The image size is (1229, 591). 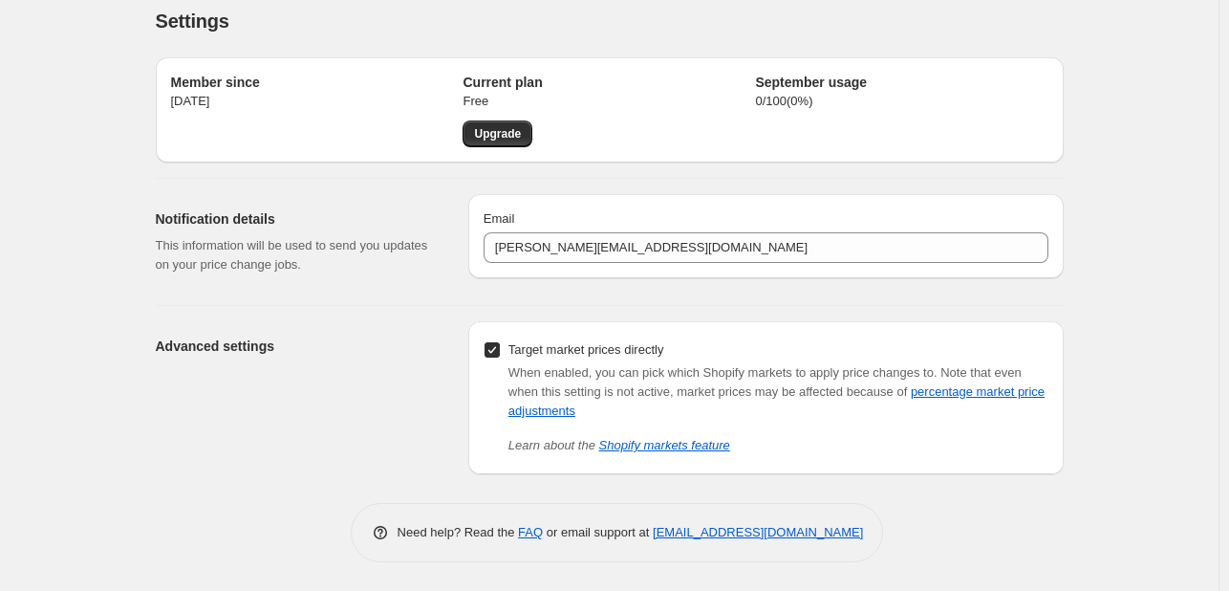 I want to click on span: or email support at, so click(x=597, y=531).